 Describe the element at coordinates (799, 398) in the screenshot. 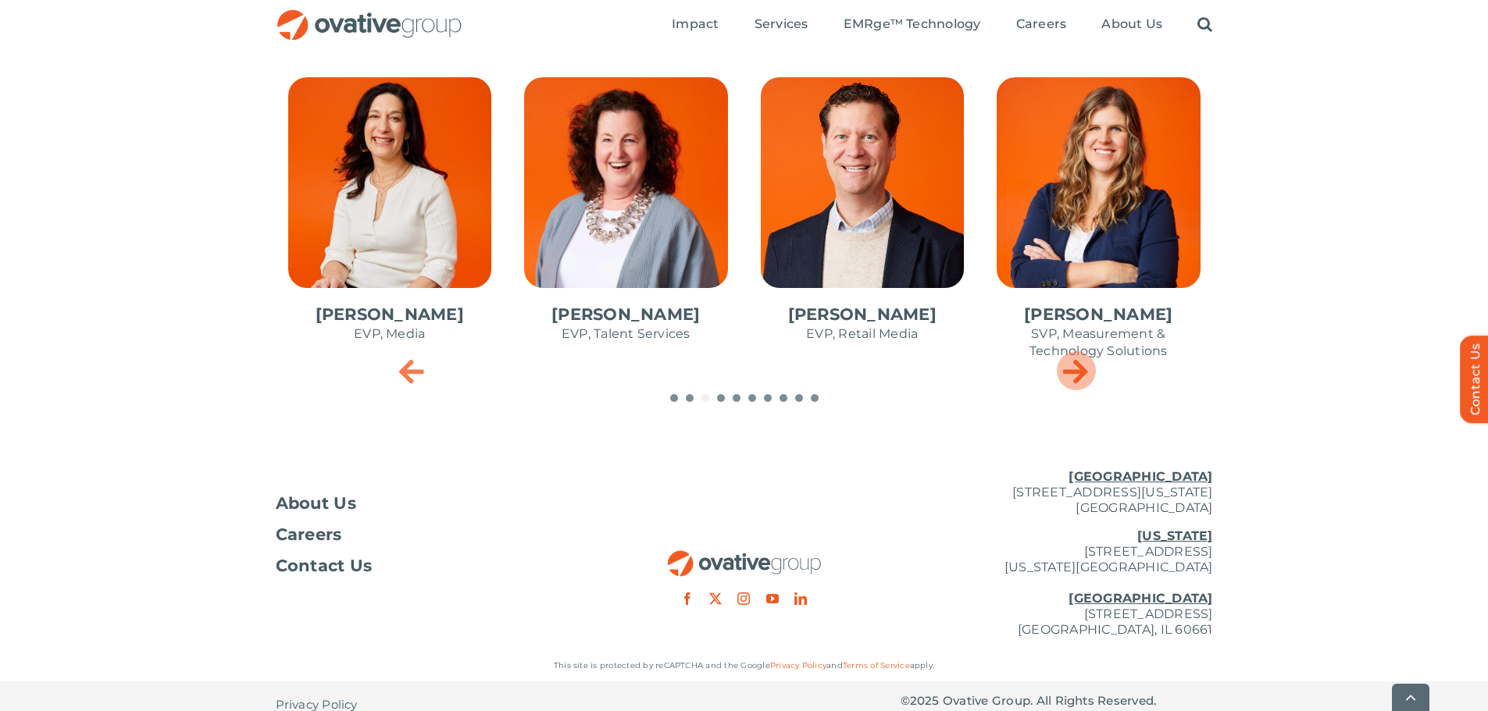

I see `span: Go to slide 9` at that location.